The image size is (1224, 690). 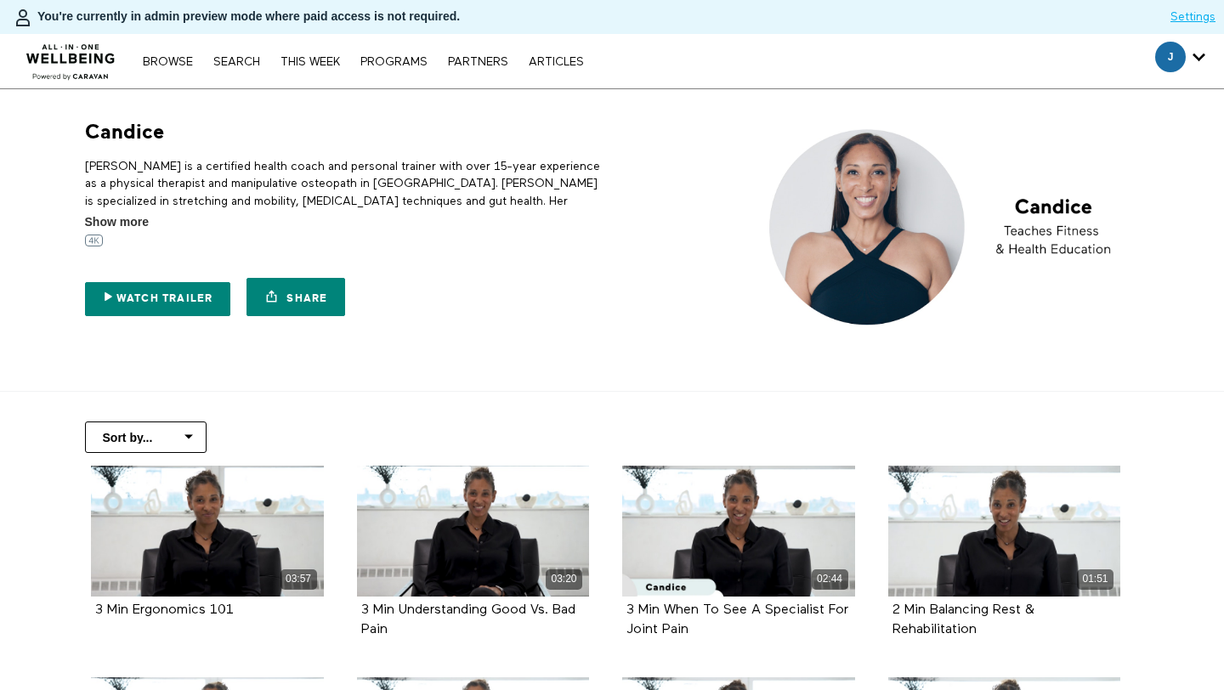 What do you see at coordinates (94, 241) in the screenshot?
I see `img: 4K badge` at bounding box center [94, 241].